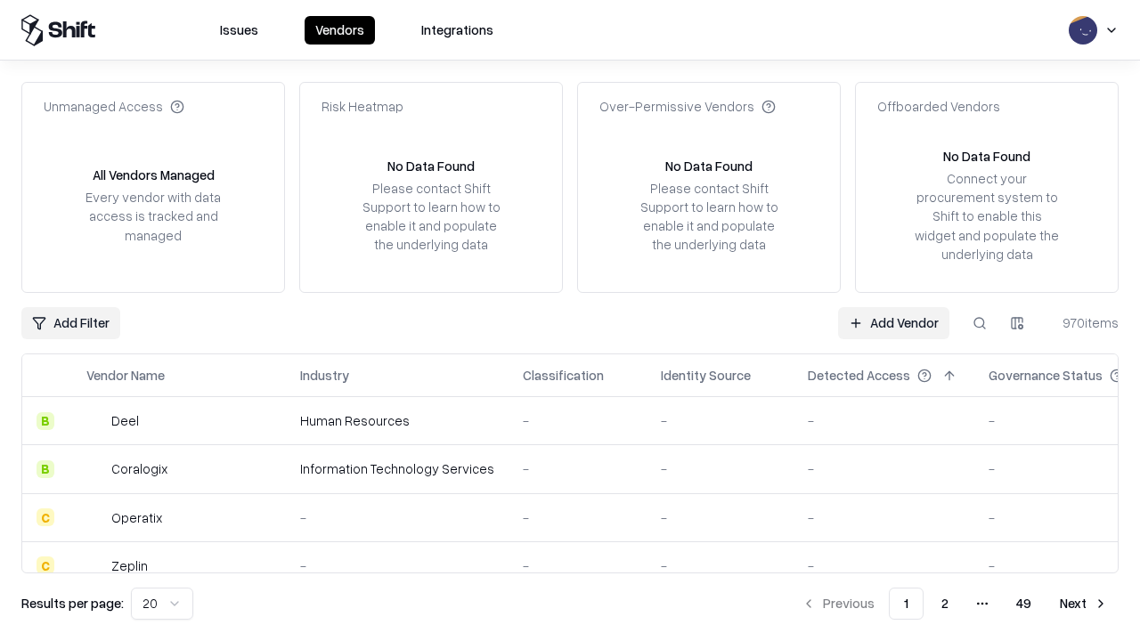  I want to click on div: Unmanaged Access, so click(114, 106).